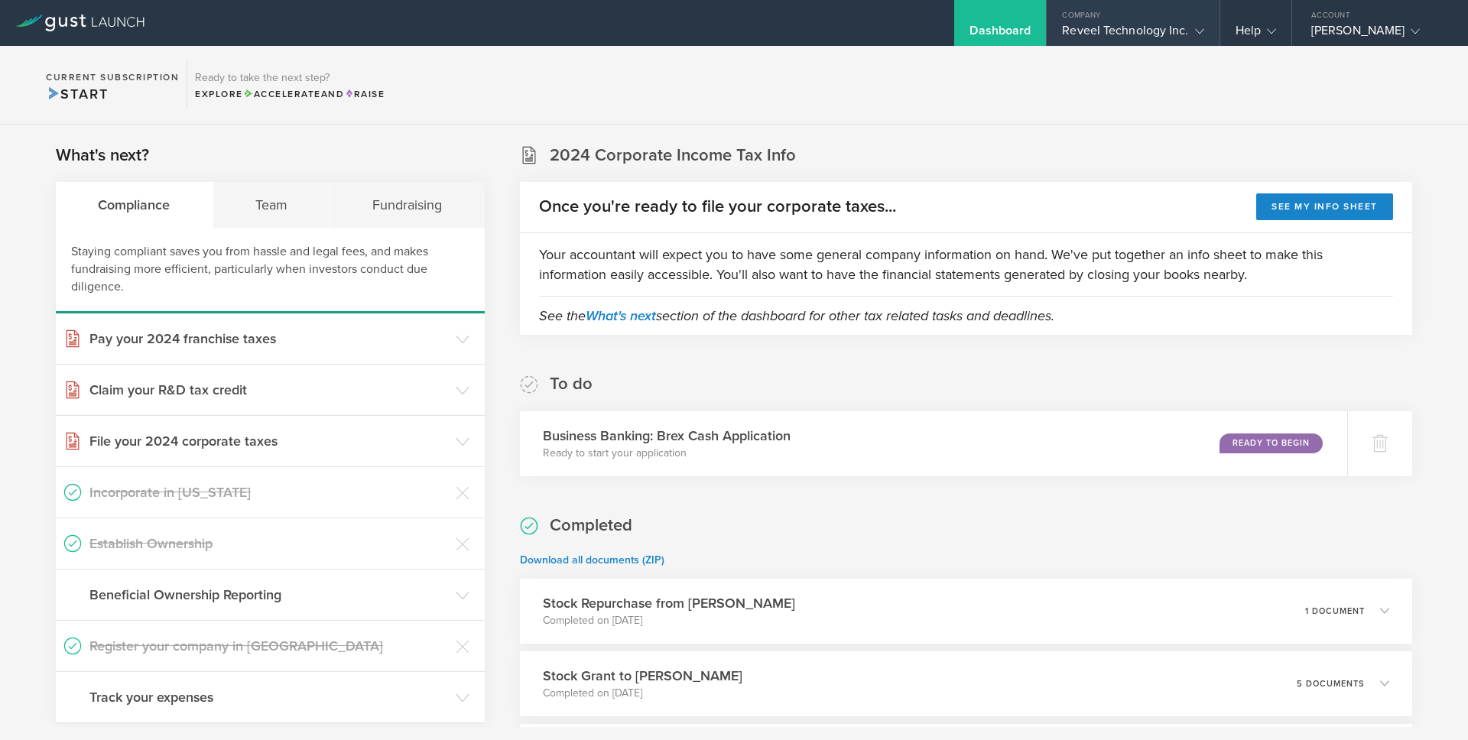  Describe the element at coordinates (270, 271) in the screenshot. I see `div: Staying compliant saves you from hassle and legal fees, and makes fundraising more efficient, par...` at that location.